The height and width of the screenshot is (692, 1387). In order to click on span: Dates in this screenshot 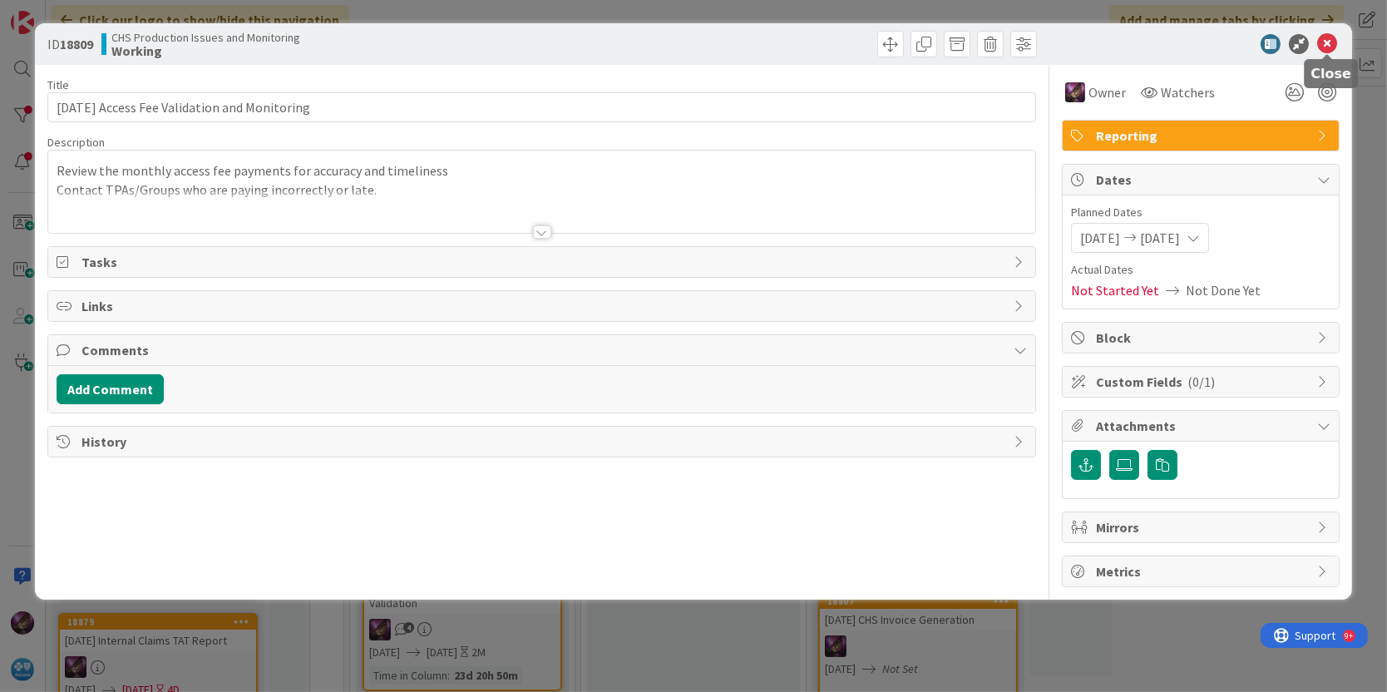, I will do `click(1203, 180)`.